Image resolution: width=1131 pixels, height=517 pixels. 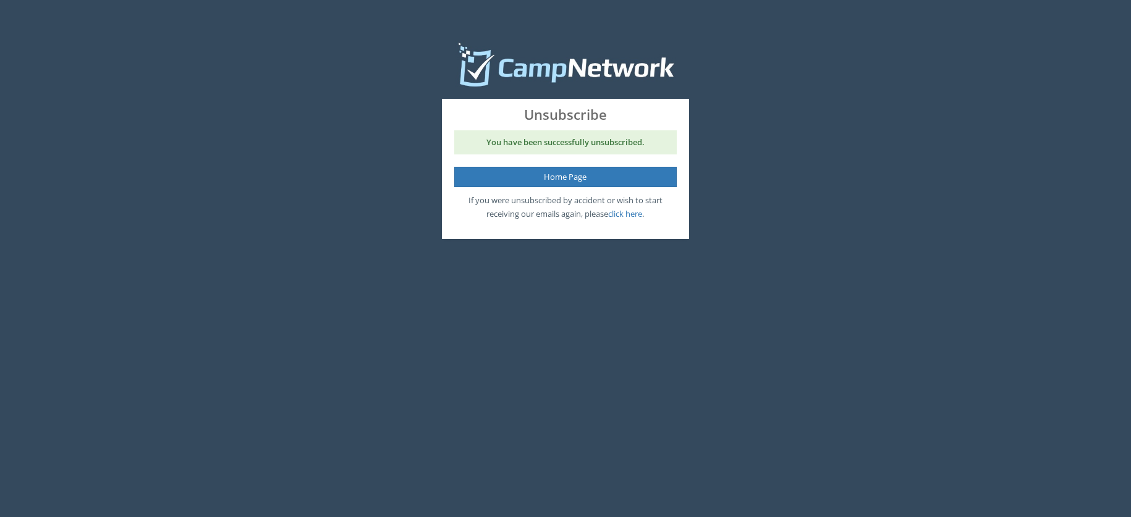 What do you see at coordinates (565, 207) in the screenshot?
I see `p: If you were unsubscribed by accident or wish to start receiving our emails again, please .` at bounding box center [565, 207].